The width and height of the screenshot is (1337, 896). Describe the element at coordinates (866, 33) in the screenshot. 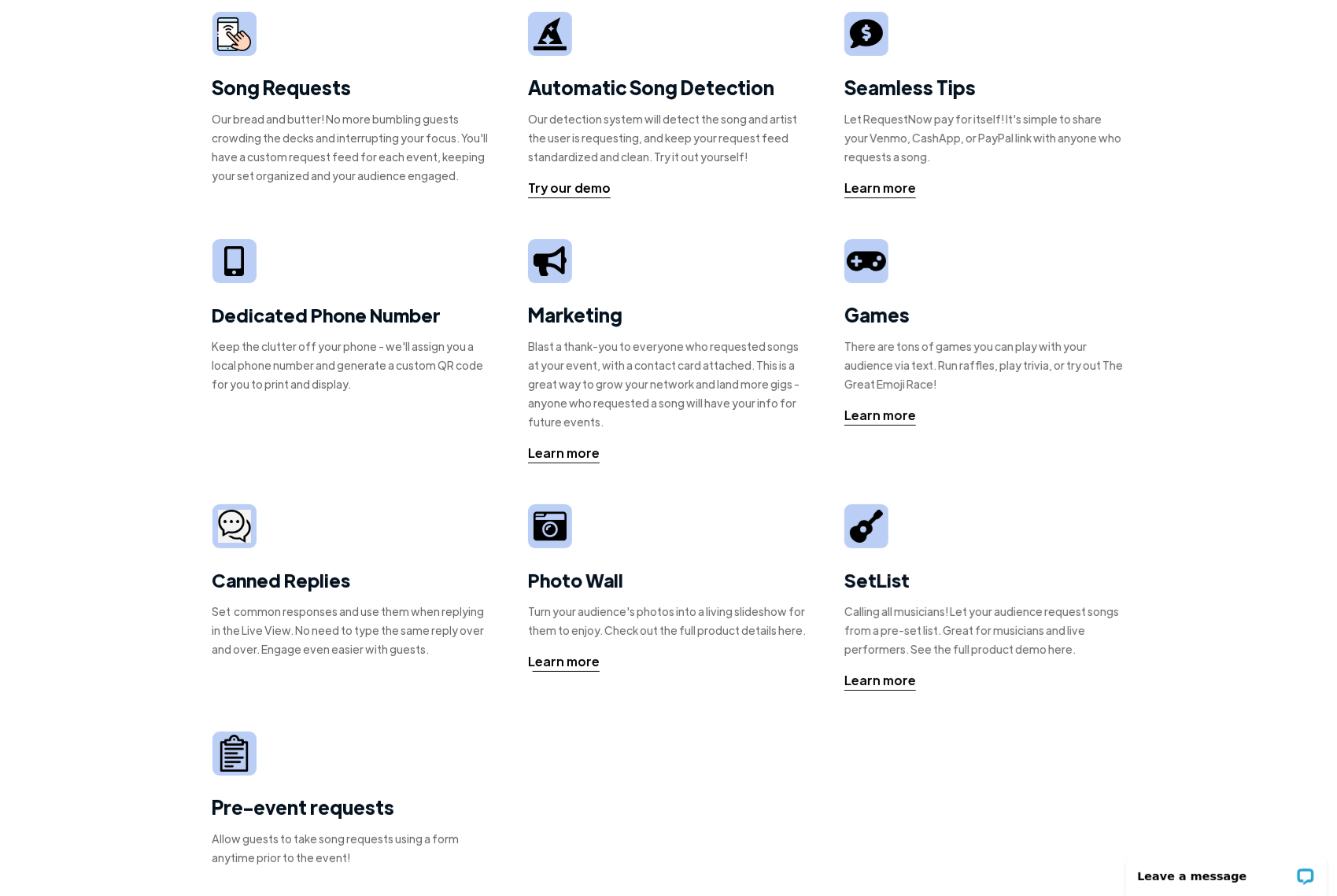

I see `img: tip sign` at that location.